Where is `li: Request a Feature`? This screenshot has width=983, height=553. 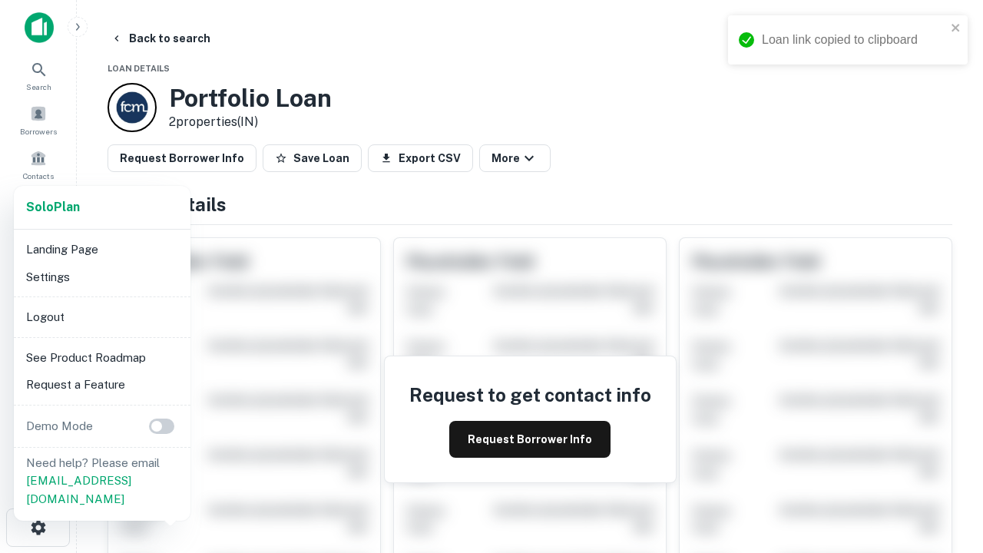 li: Request a Feature is located at coordinates (102, 385).